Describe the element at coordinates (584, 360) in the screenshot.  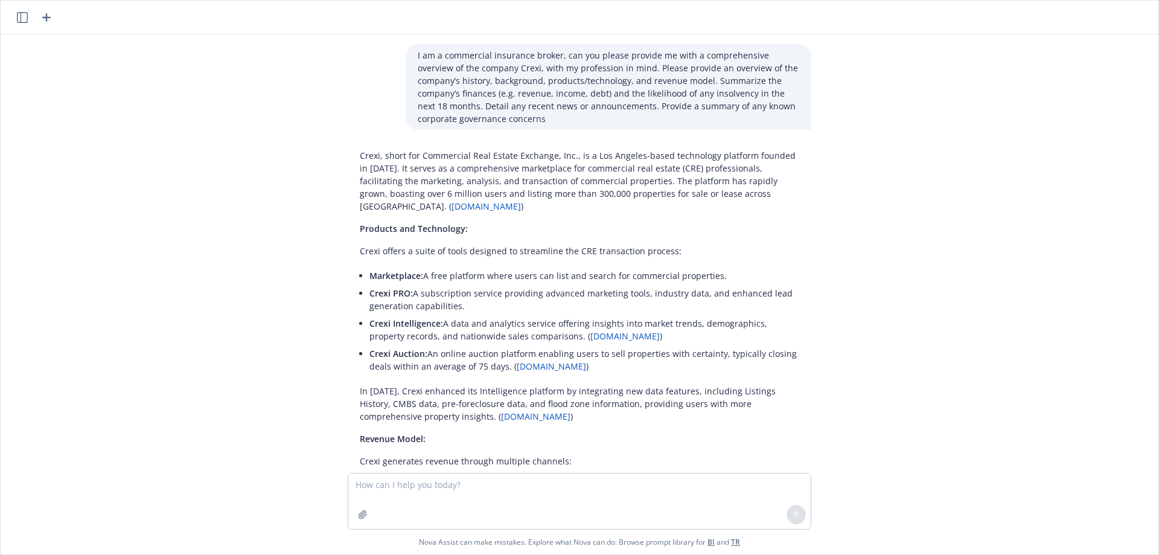
I see `p: An online auction platform enabling users to sell properties with certainty, typically closing de...` at that location.